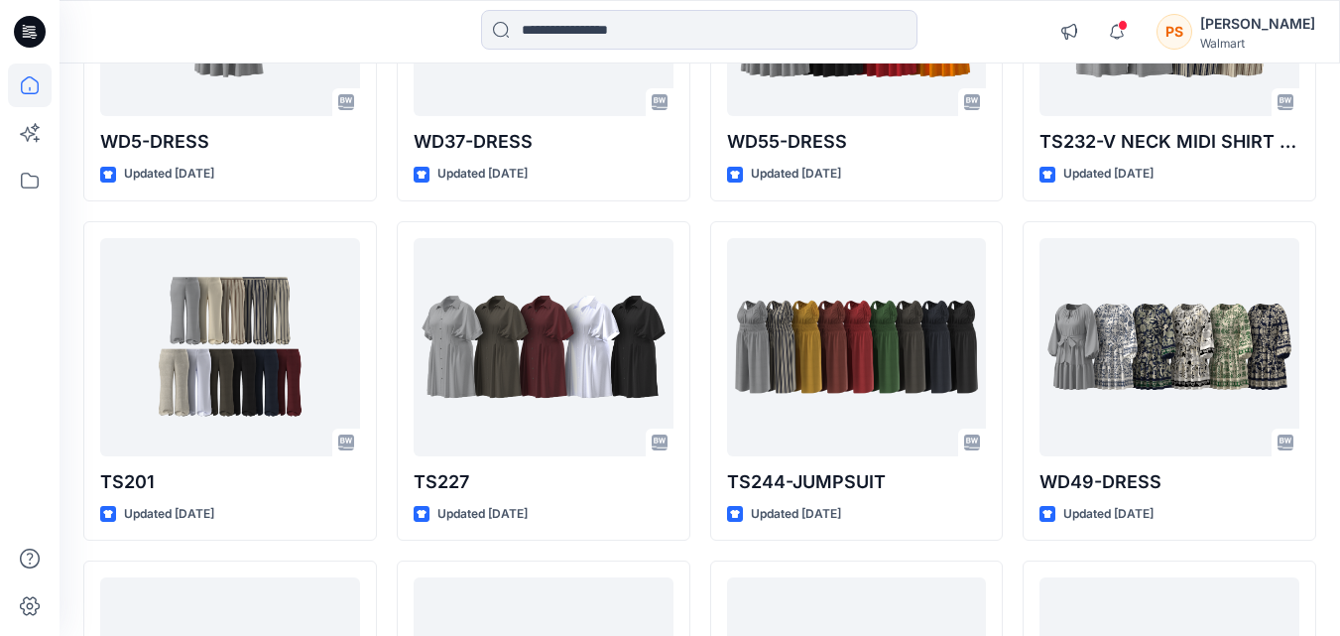 The height and width of the screenshot is (636, 1340). Describe the element at coordinates (230, 482) in the screenshot. I see `p: TS201` at that location.